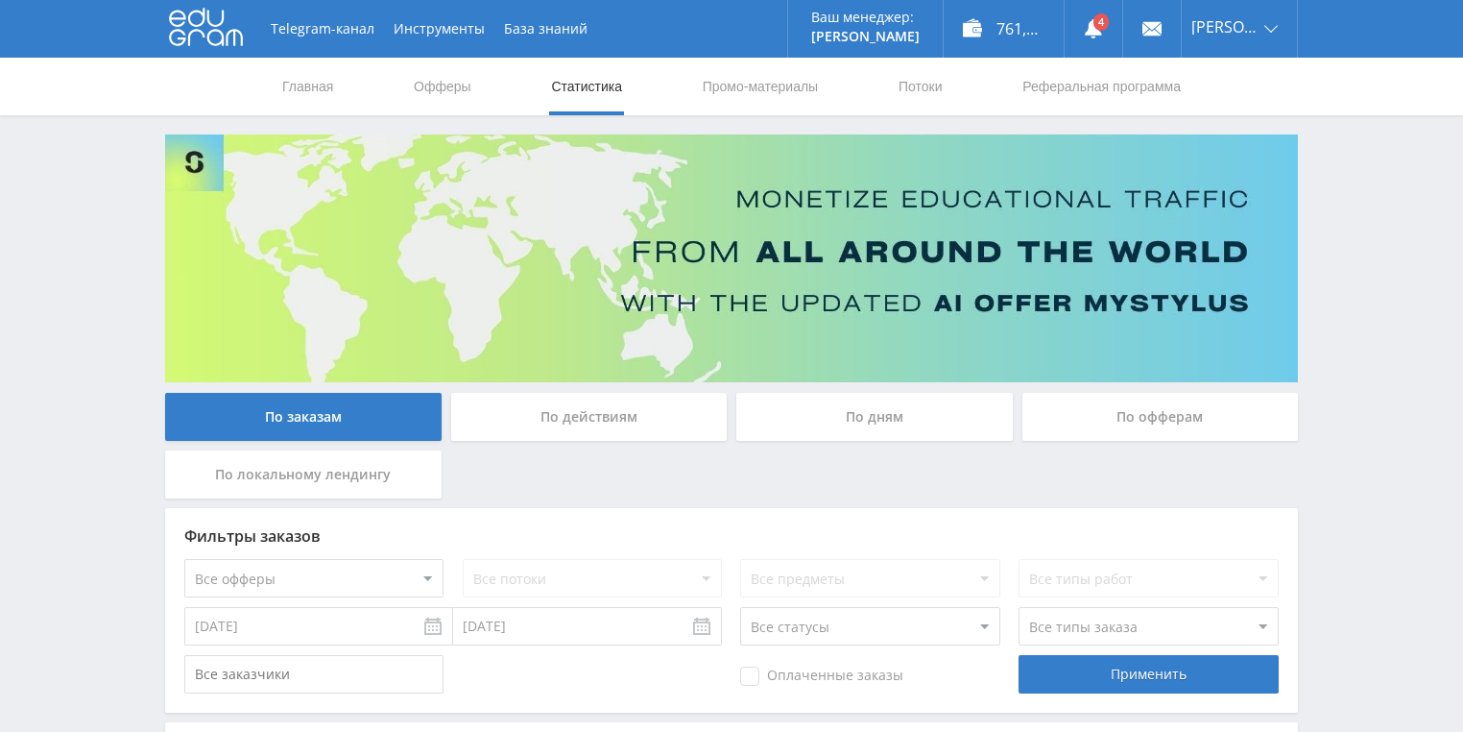 This screenshot has height=732, width=1463. Describe the element at coordinates (921, 86) in the screenshot. I see `a: Потоки` at that location.